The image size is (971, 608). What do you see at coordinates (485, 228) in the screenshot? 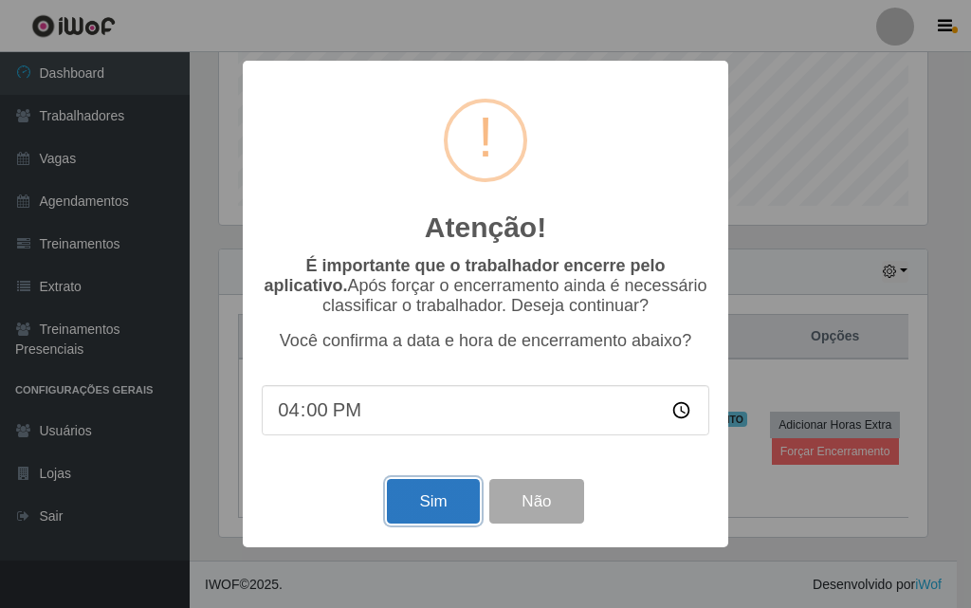
I see `h2: Atenção!` at bounding box center [485, 228].